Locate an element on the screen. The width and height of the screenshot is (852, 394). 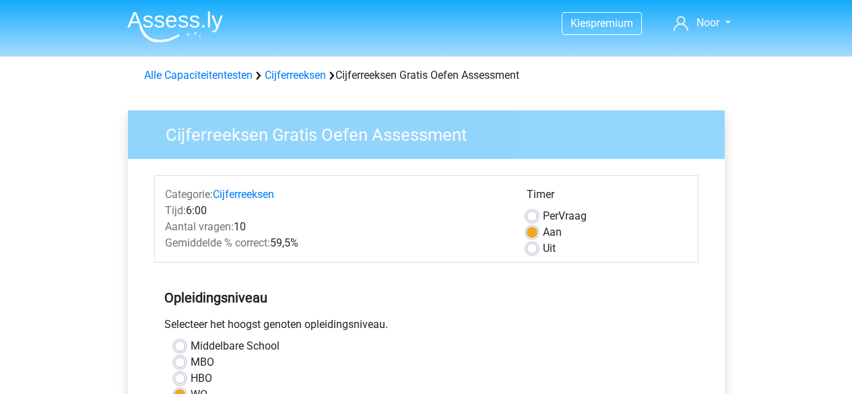
span: Aantal vragen: is located at coordinates (199, 226).